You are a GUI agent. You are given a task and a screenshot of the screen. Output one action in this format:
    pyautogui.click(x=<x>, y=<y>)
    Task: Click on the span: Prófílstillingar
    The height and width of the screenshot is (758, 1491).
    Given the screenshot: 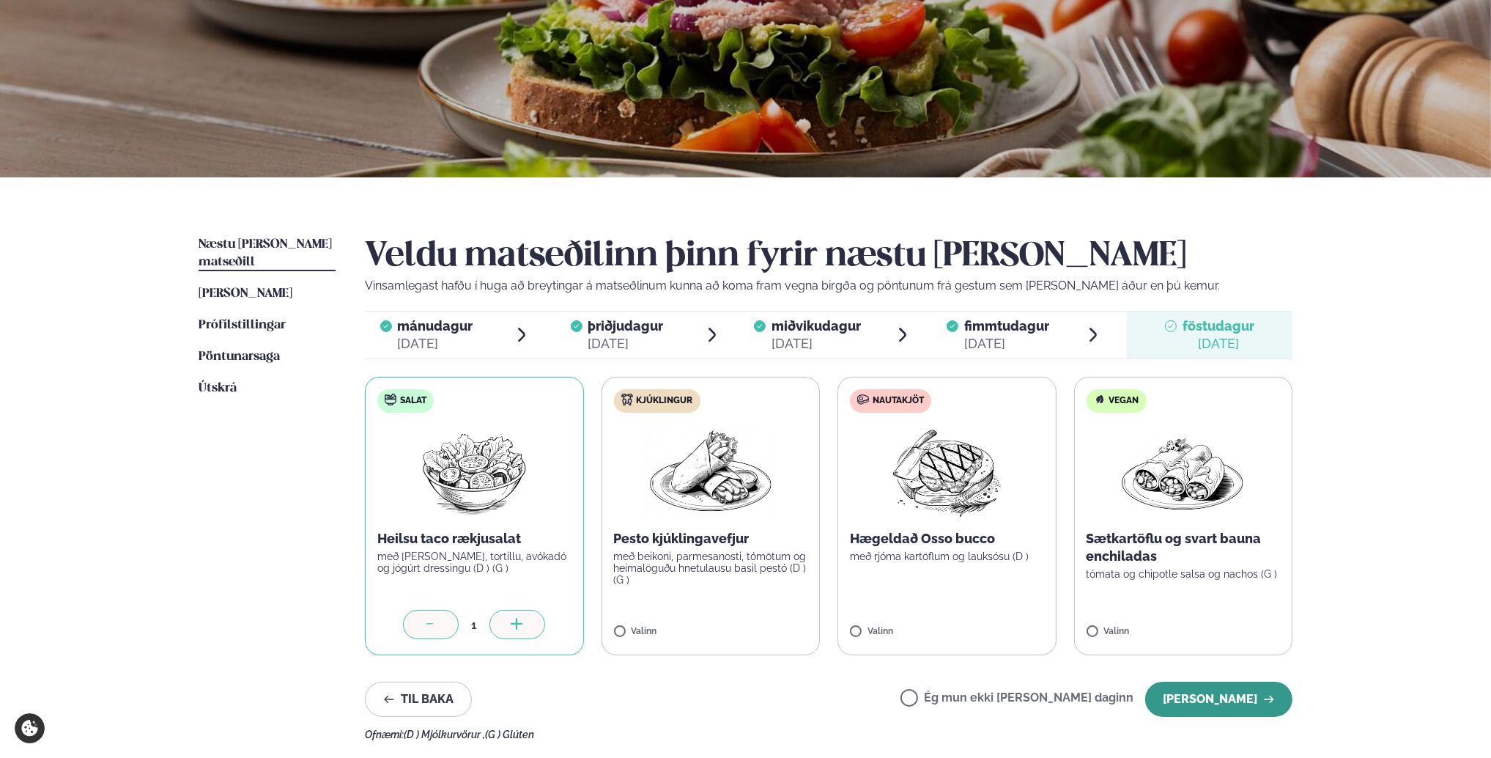 What is the action you would take?
    pyautogui.click(x=242, y=325)
    